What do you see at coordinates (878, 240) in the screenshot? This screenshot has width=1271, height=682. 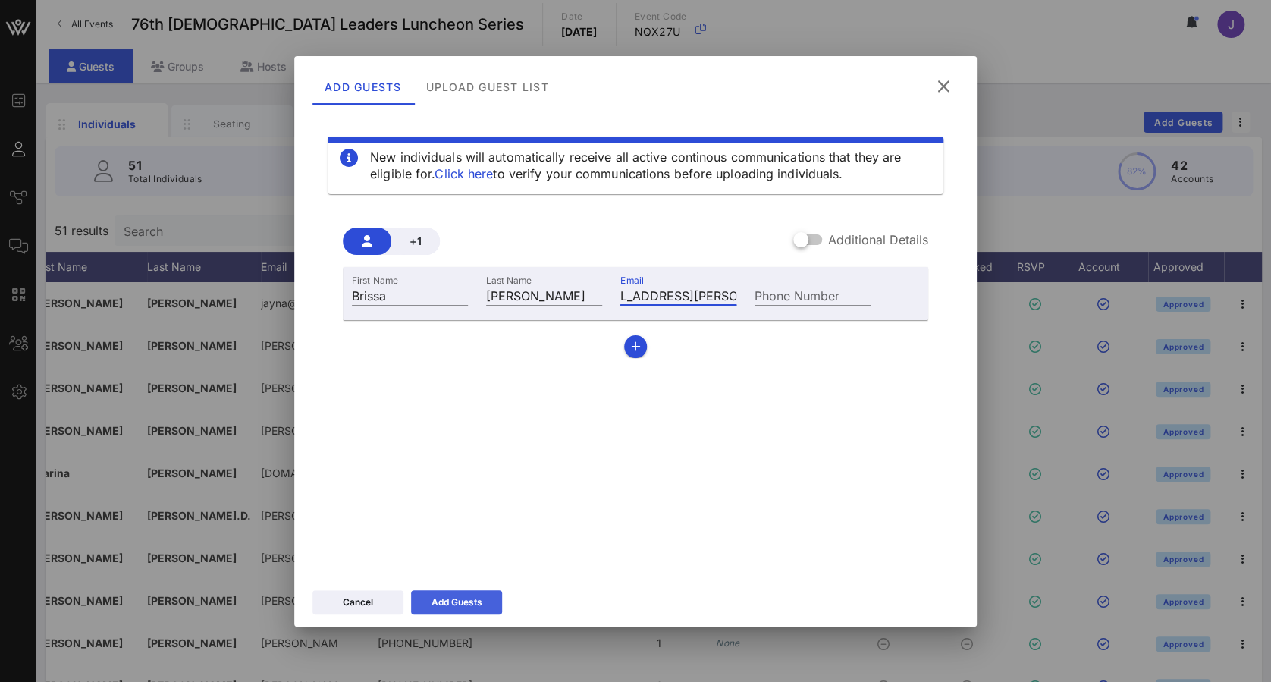 I see `label: Additional Details` at bounding box center [878, 240].